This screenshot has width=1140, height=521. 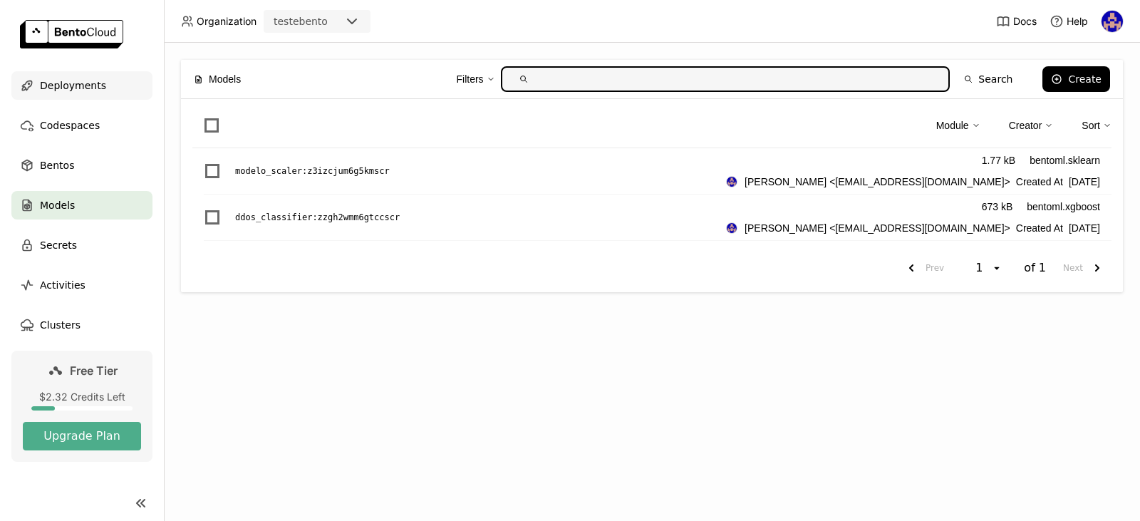 What do you see at coordinates (82, 125) in the screenshot?
I see `a: Codespaces` at bounding box center [82, 125].